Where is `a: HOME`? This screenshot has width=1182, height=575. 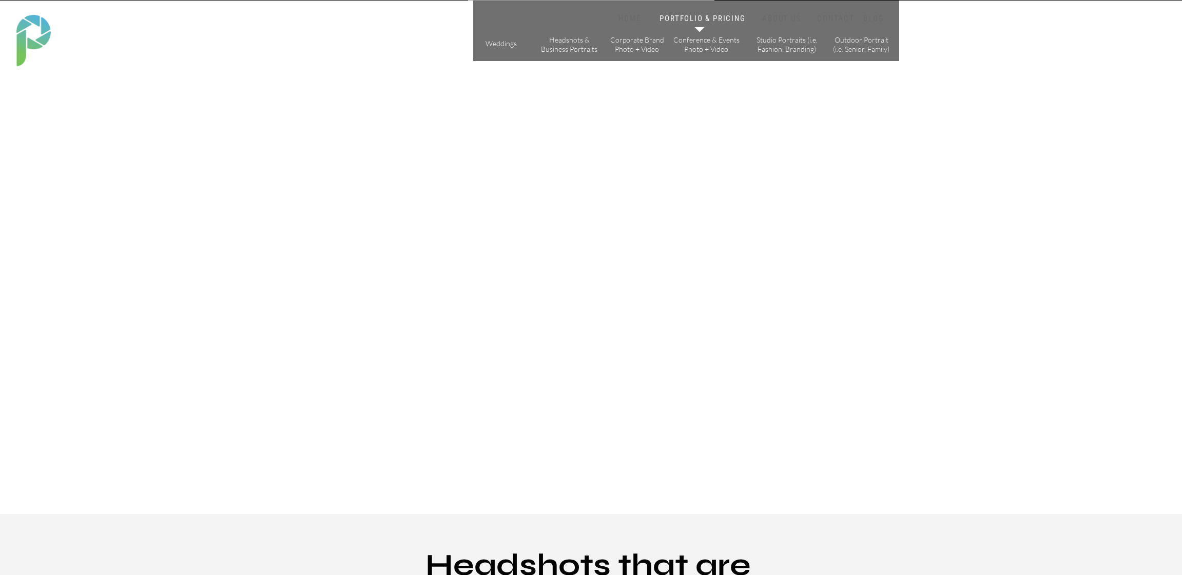
a: HOME is located at coordinates (630, 18).